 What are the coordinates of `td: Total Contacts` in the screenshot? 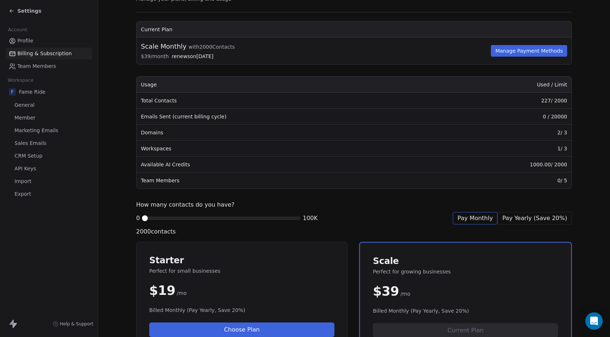 It's located at (282, 101).